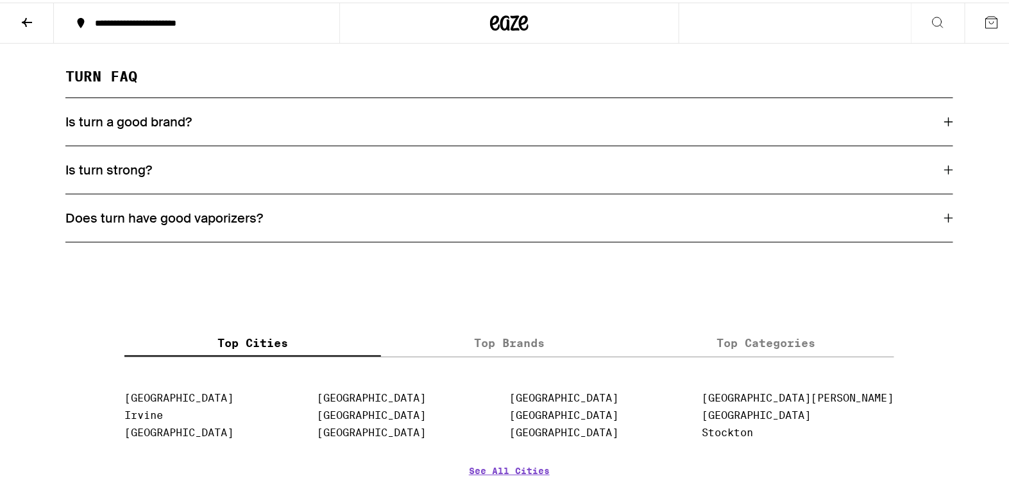 This screenshot has width=1009, height=501. What do you see at coordinates (509, 81) in the screenshot?
I see `h2: TURN FAQ` at bounding box center [509, 81].